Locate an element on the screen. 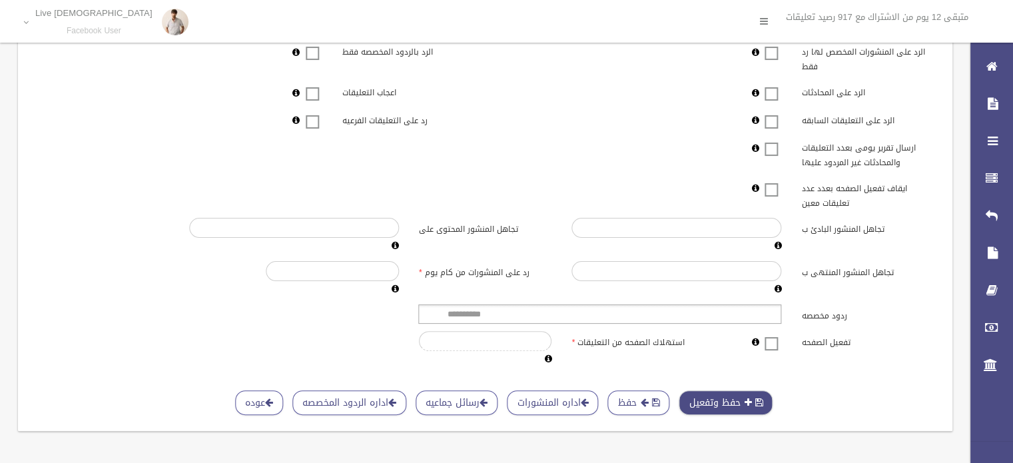  label: رد على المنشورات من كام يوم is located at coordinates (486, 271).